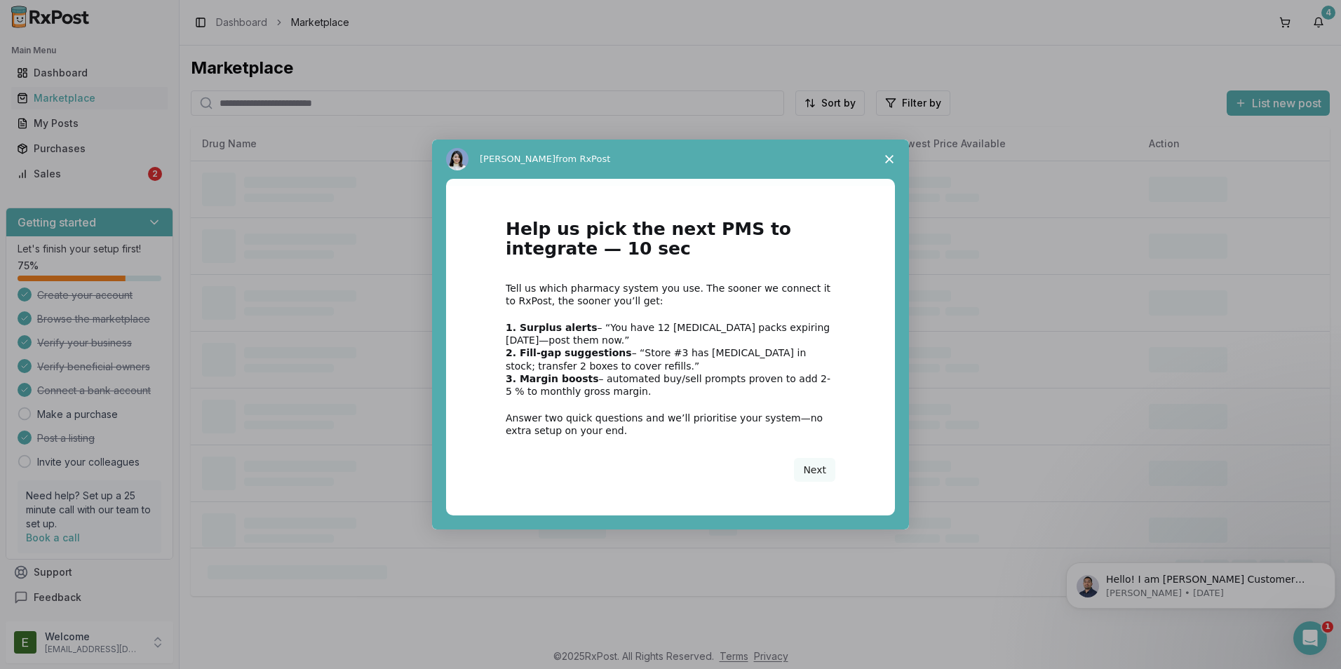 The width and height of the screenshot is (1341, 669). Describe the element at coordinates (670, 424) in the screenshot. I see `div: Answer two quick questions and we’ll prioritise your system—no extra setup on your end.` at that location.